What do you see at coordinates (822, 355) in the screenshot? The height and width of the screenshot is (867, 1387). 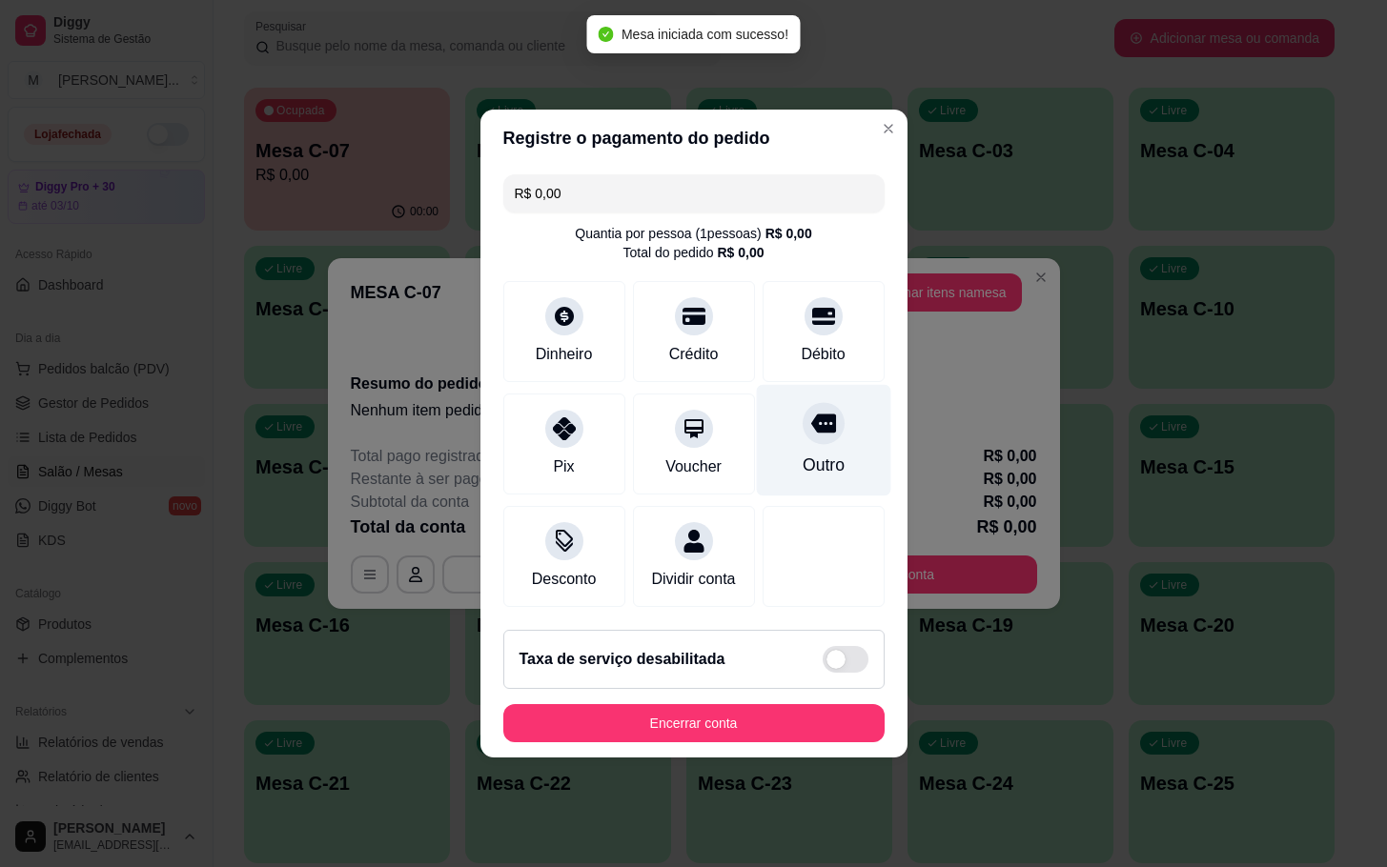 I see `div: Débito` at bounding box center [822, 355].